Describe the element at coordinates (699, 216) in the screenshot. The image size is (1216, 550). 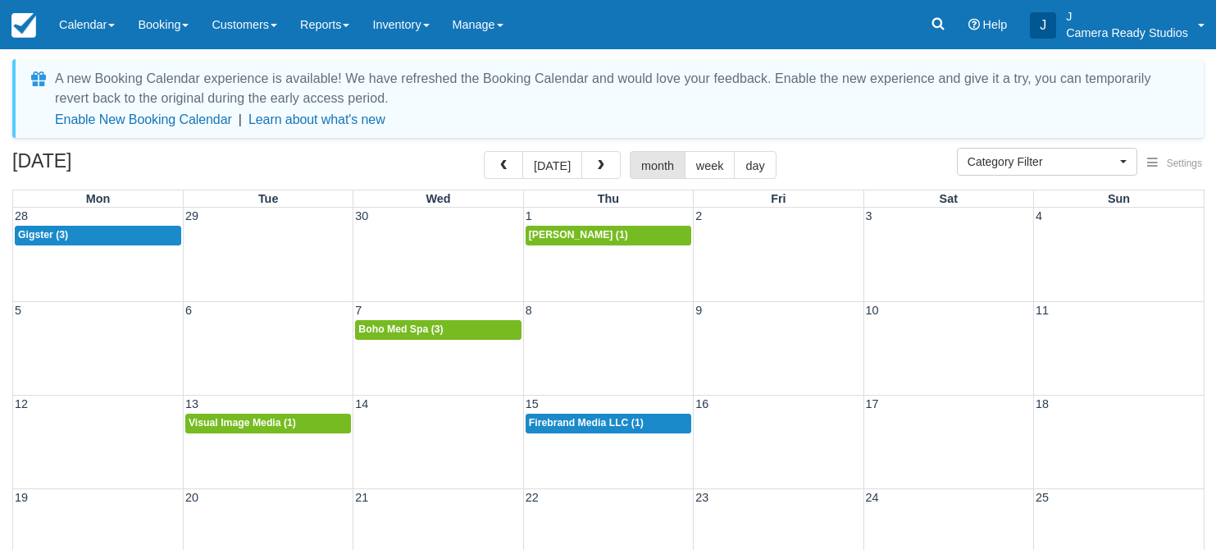
I see `span: 2` at that location.